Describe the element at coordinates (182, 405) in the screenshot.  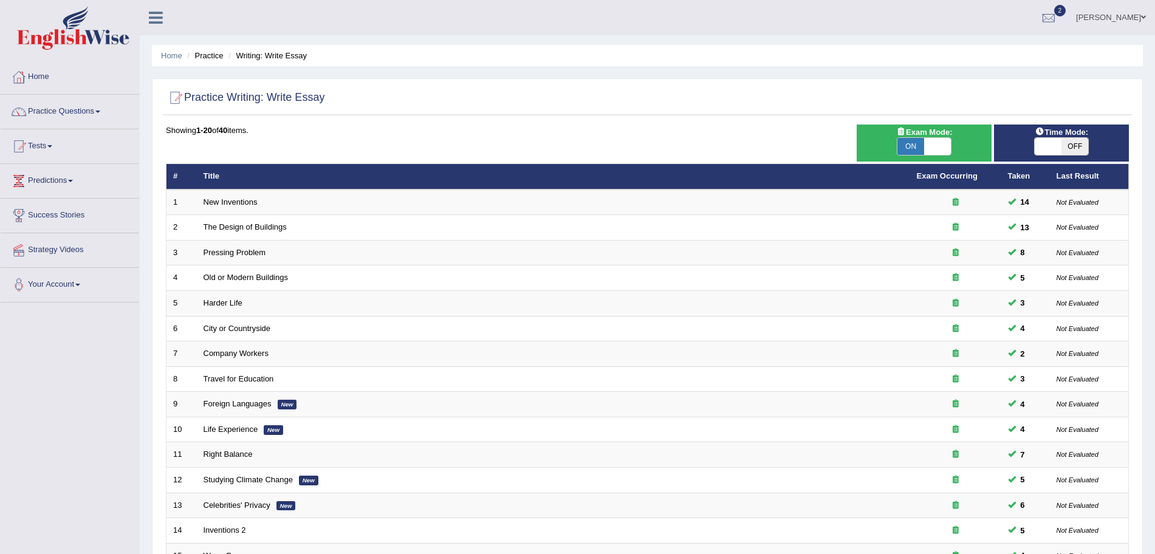
I see `td: 9` at that location.